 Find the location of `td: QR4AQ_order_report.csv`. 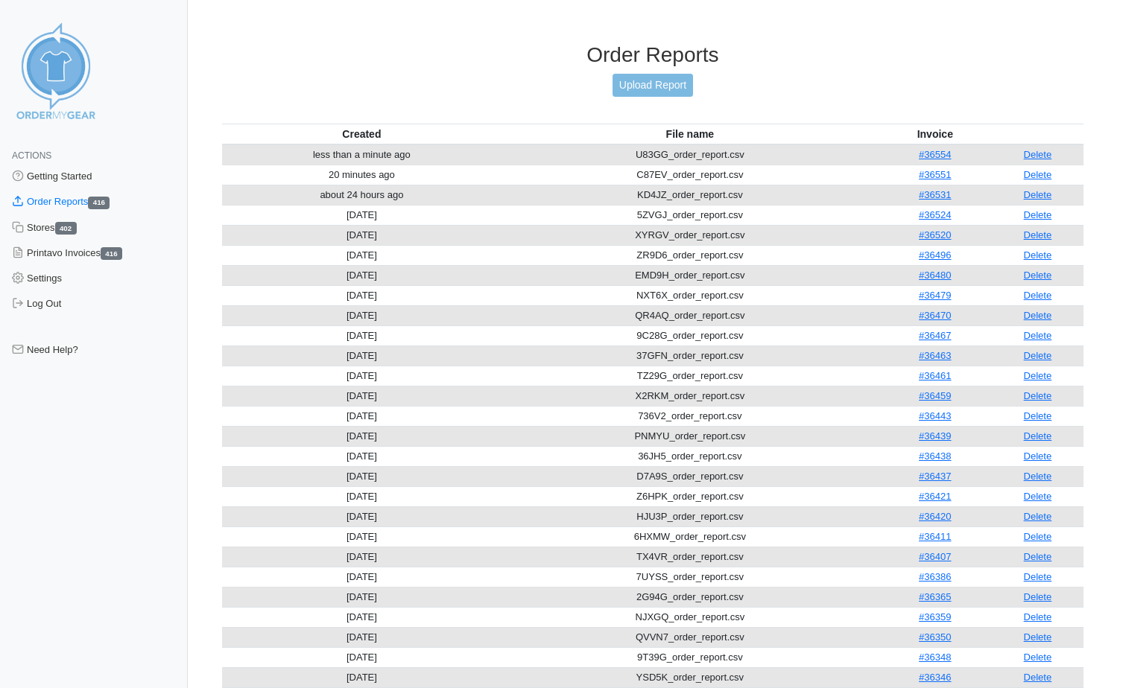

td: QR4AQ_order_report.csv is located at coordinates (690, 315).